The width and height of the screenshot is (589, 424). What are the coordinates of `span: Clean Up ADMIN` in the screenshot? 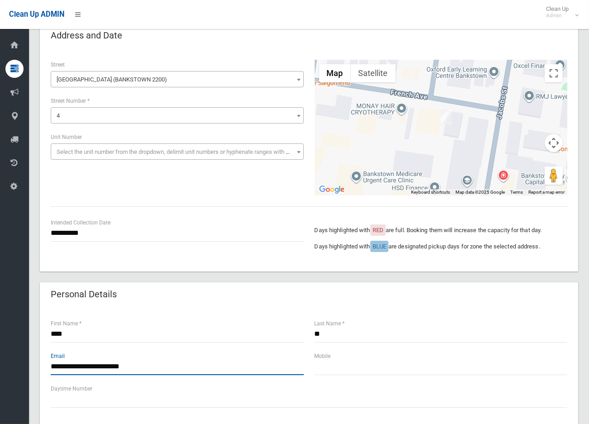 It's located at (37, 14).